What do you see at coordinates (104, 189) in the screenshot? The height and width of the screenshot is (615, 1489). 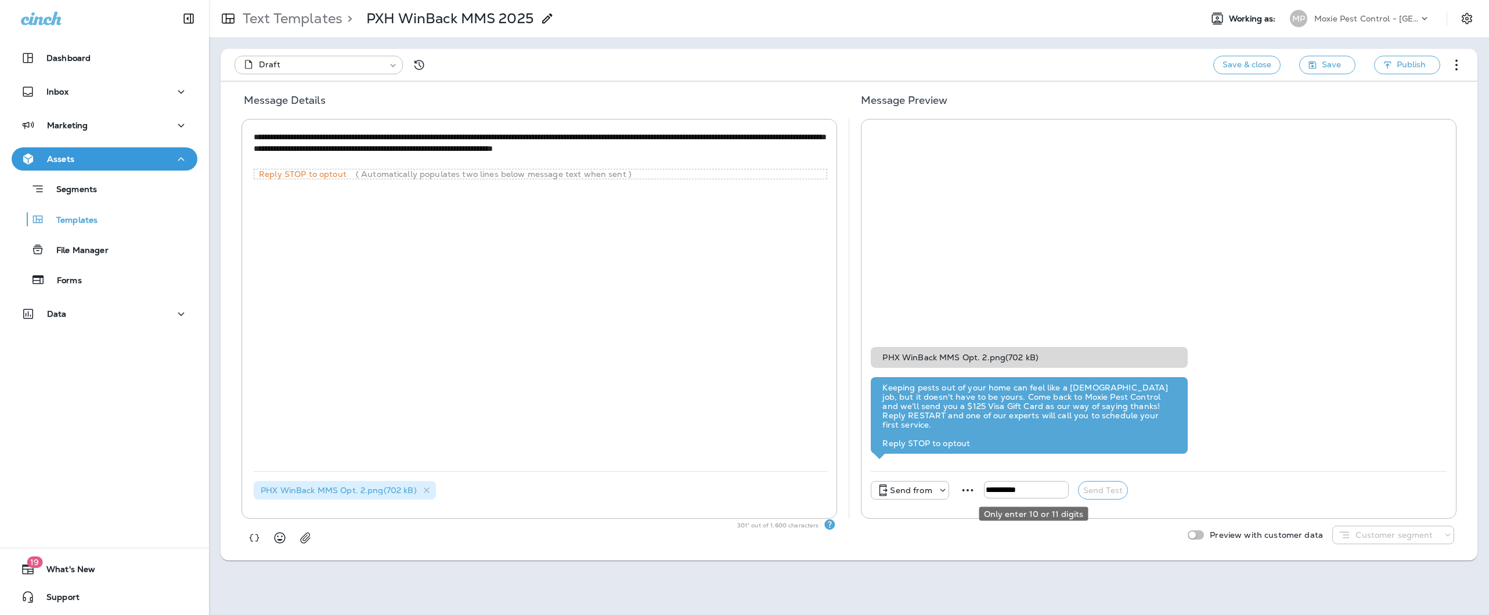 I see `button: Segments` at bounding box center [104, 189].